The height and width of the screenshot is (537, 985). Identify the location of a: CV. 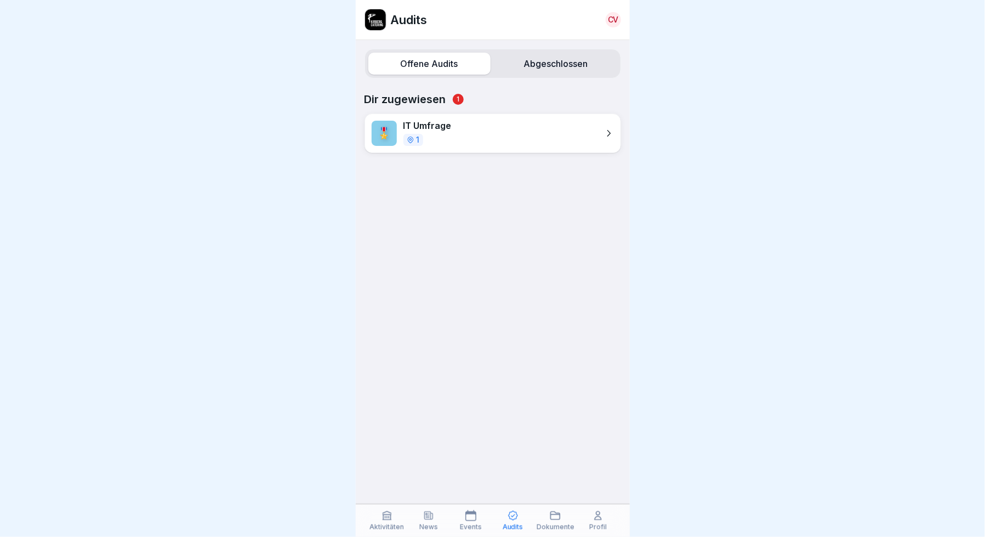
(614, 20).